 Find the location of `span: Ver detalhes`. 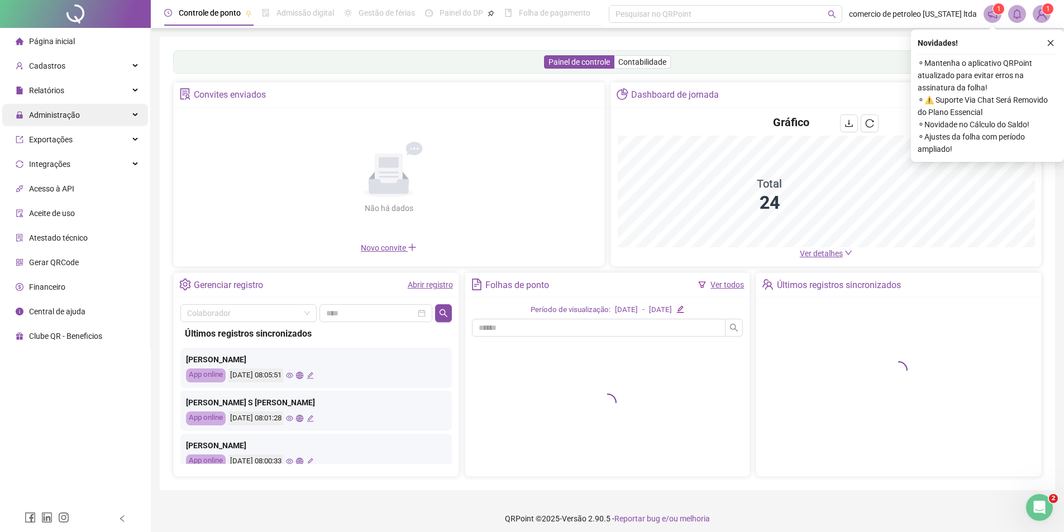

span: Ver detalhes is located at coordinates (821, 254).